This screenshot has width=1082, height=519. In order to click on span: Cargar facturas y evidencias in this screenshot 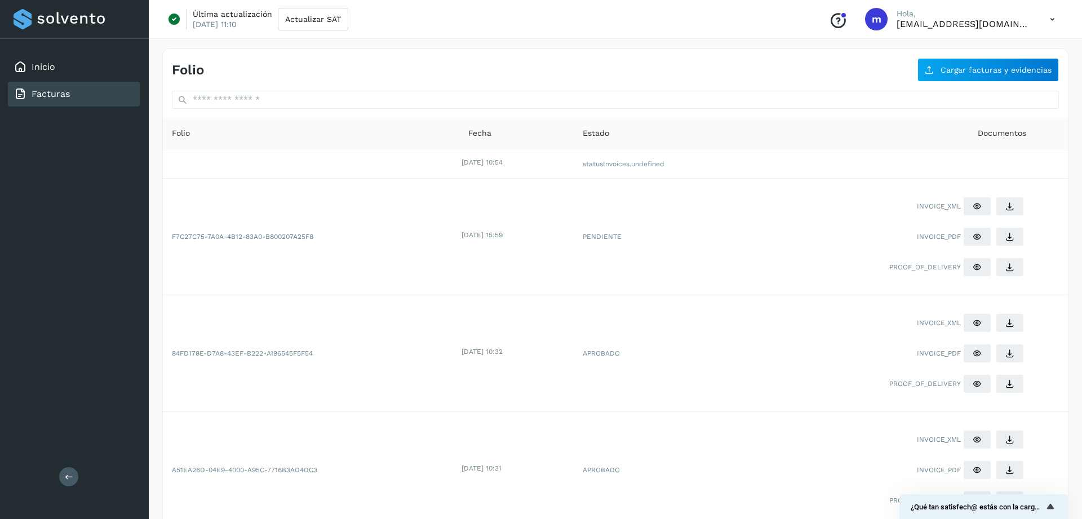, I will do `click(996, 70)`.